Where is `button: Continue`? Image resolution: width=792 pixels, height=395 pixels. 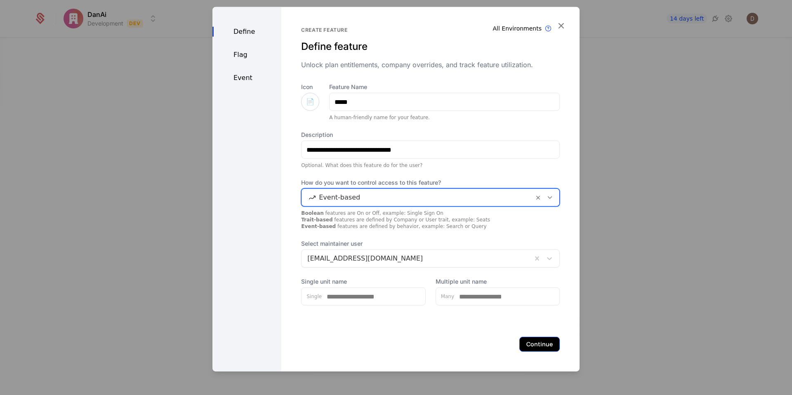 button: Continue is located at coordinates (540, 345).